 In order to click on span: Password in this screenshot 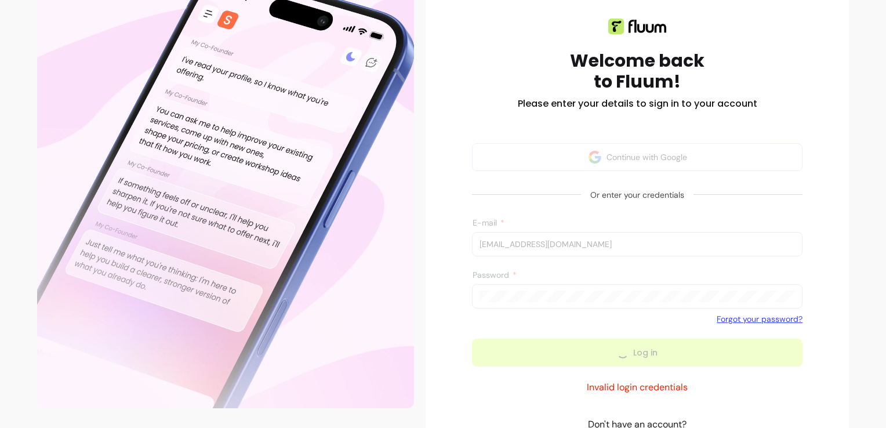, I will do `click(491, 275)`.